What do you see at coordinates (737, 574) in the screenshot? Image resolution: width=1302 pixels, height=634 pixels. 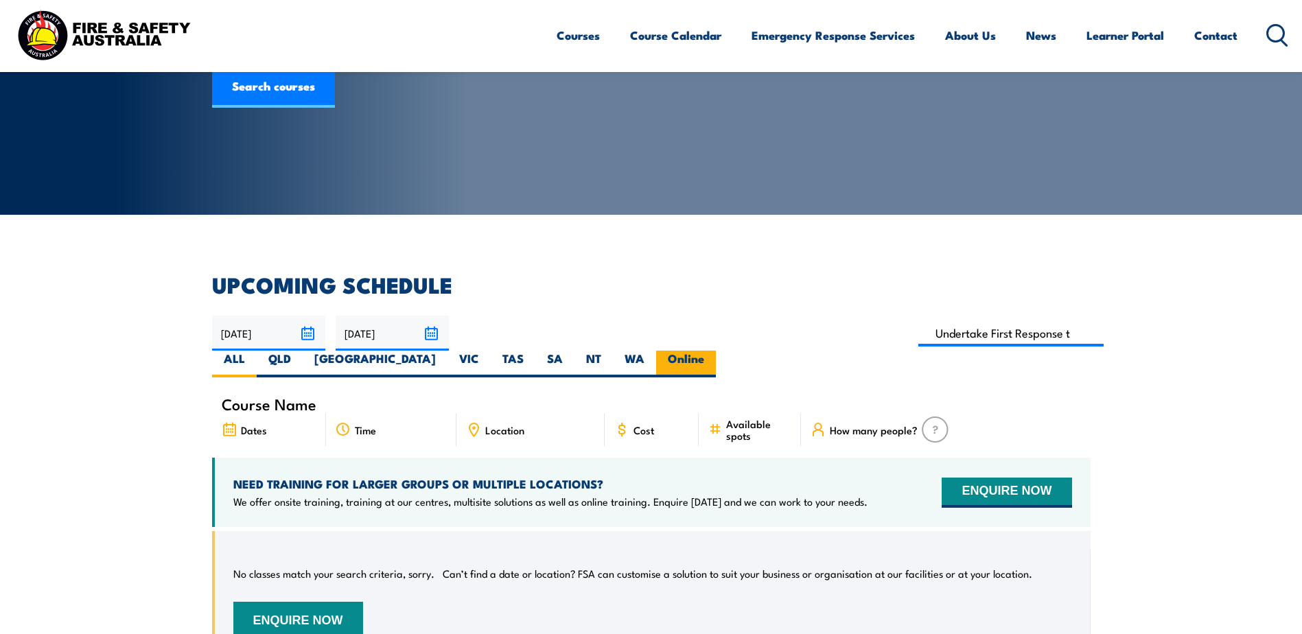 I see `p: Can’t find a date or location? FSA can customise a solution to suit your business or organisation...` at bounding box center [737, 574].